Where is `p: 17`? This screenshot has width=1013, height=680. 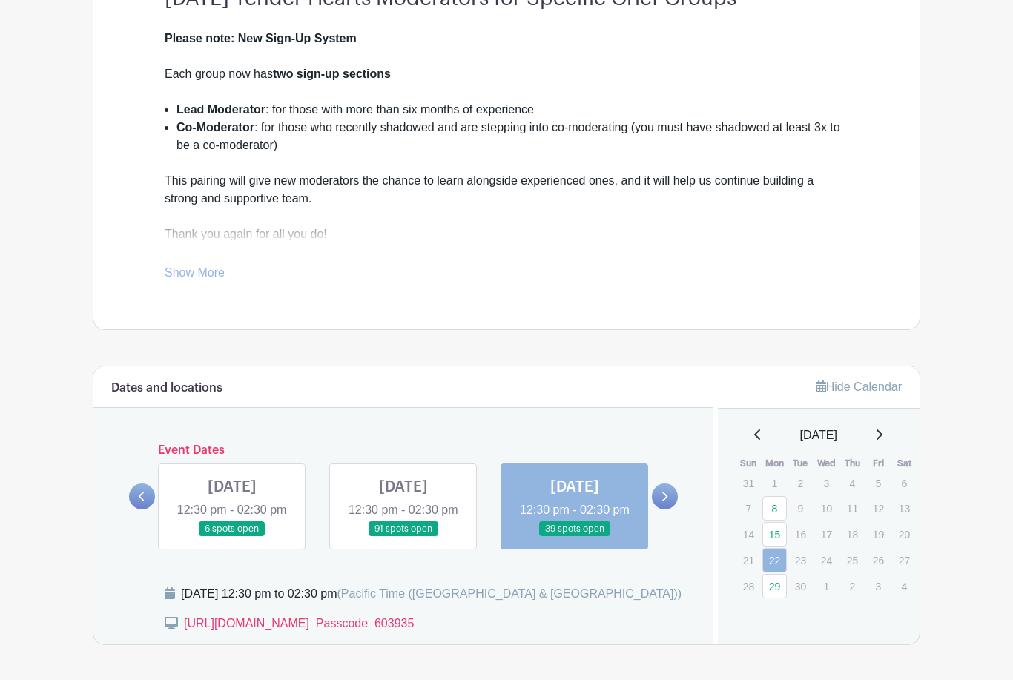 p: 17 is located at coordinates (827, 535).